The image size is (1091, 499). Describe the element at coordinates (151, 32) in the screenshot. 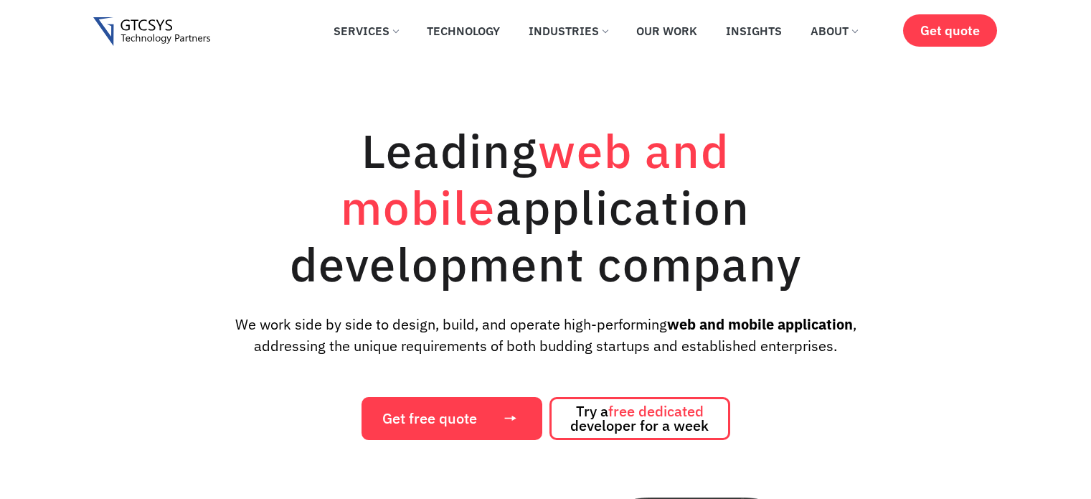

I see `img: Gtcsys logo` at that location.